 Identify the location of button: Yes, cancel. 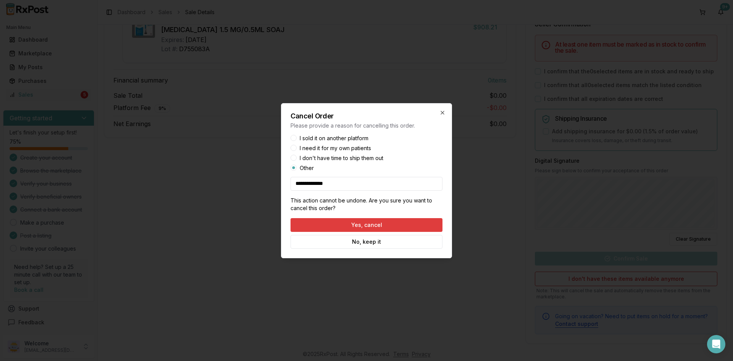
(366, 225).